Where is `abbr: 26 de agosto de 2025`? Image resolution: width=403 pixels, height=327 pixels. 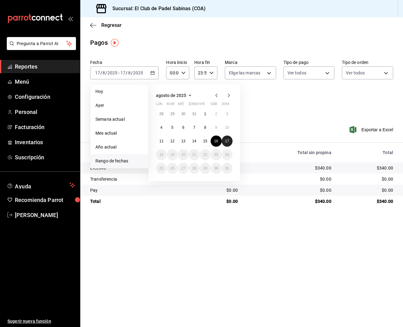
abbr: 26 de agosto de 2025 is located at coordinates (172, 168).